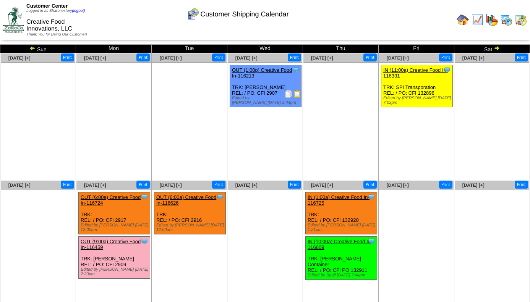  I want to click on img: calendarinout.gif, so click(520, 20).